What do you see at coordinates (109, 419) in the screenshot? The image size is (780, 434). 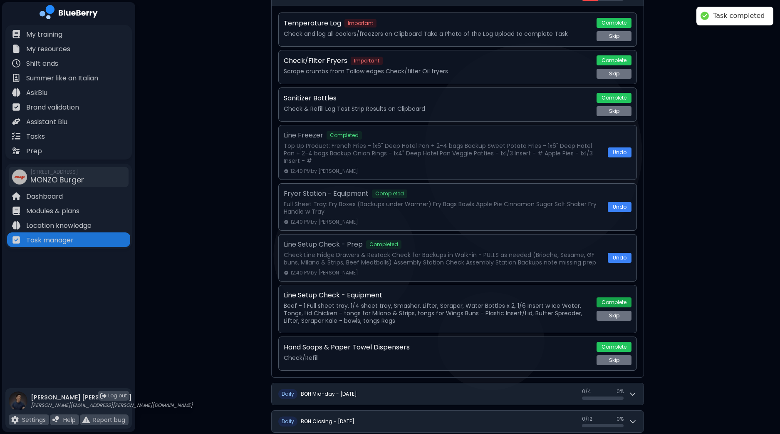 I see `p: Report bug` at bounding box center [109, 419].